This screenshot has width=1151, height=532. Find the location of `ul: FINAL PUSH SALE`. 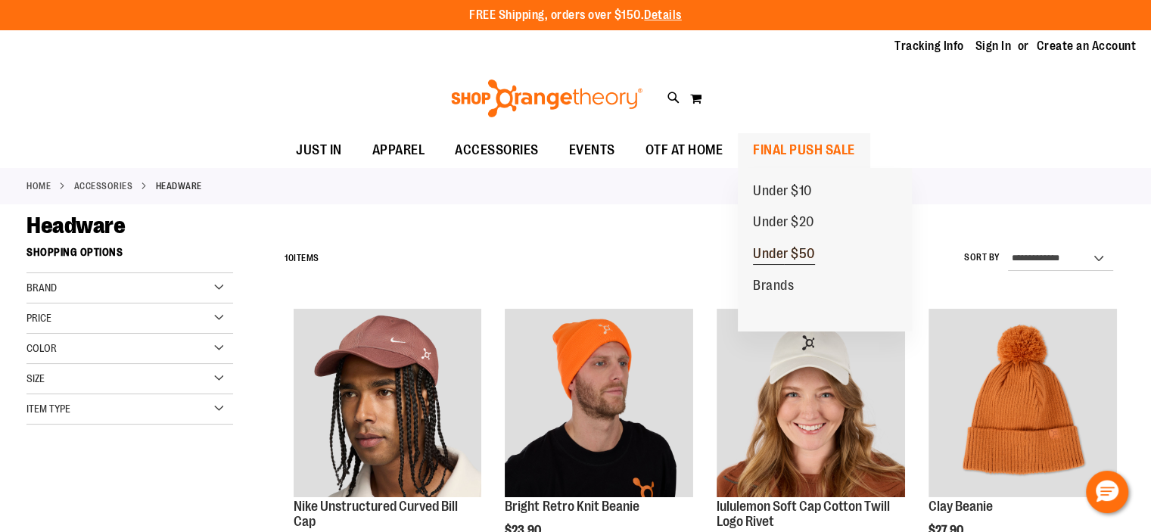

ul: FINAL PUSH SALE is located at coordinates (825, 250).